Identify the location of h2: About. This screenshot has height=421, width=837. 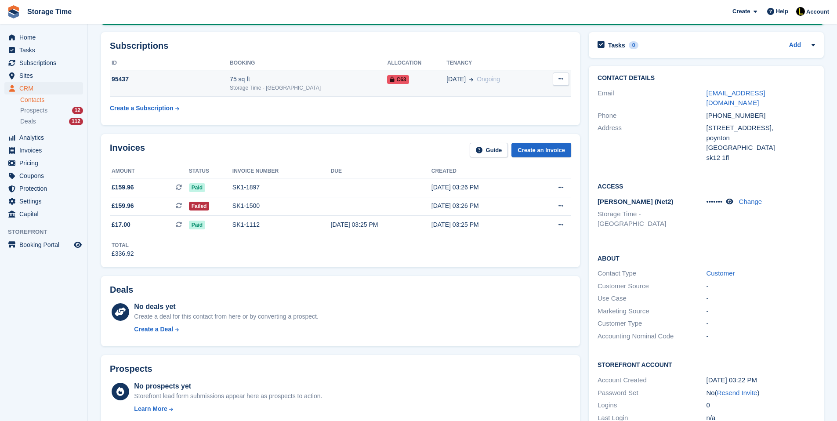
(706, 258).